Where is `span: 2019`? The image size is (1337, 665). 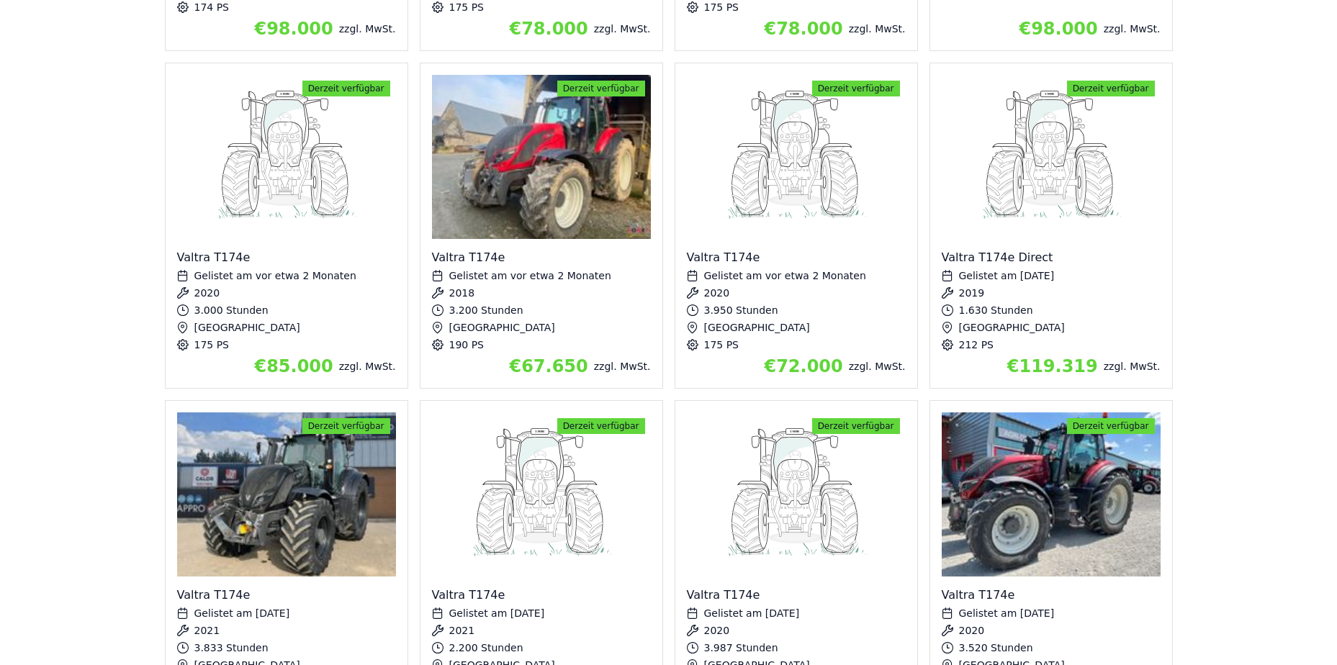 span: 2019 is located at coordinates (972, 293).